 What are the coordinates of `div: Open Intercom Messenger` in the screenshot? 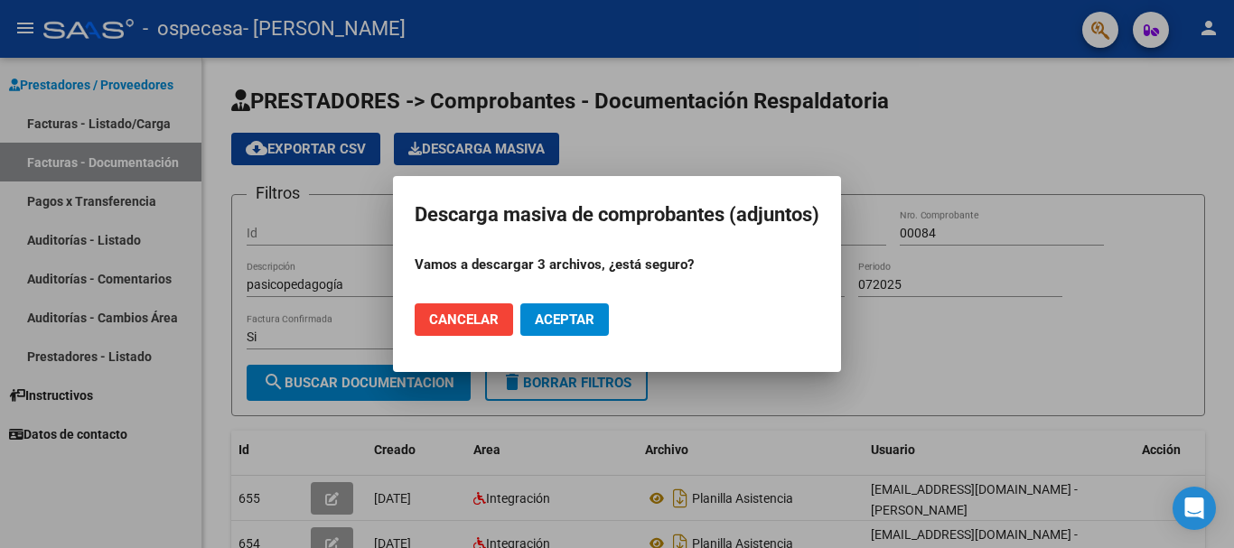 It's located at (1194, 509).